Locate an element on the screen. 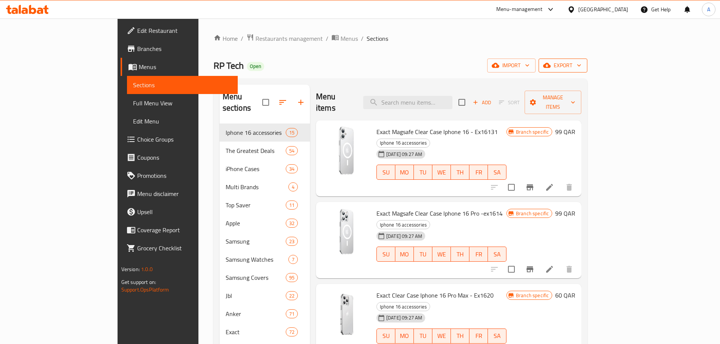 The image size is (720, 344). div: Top Saver11 is located at coordinates (265, 205).